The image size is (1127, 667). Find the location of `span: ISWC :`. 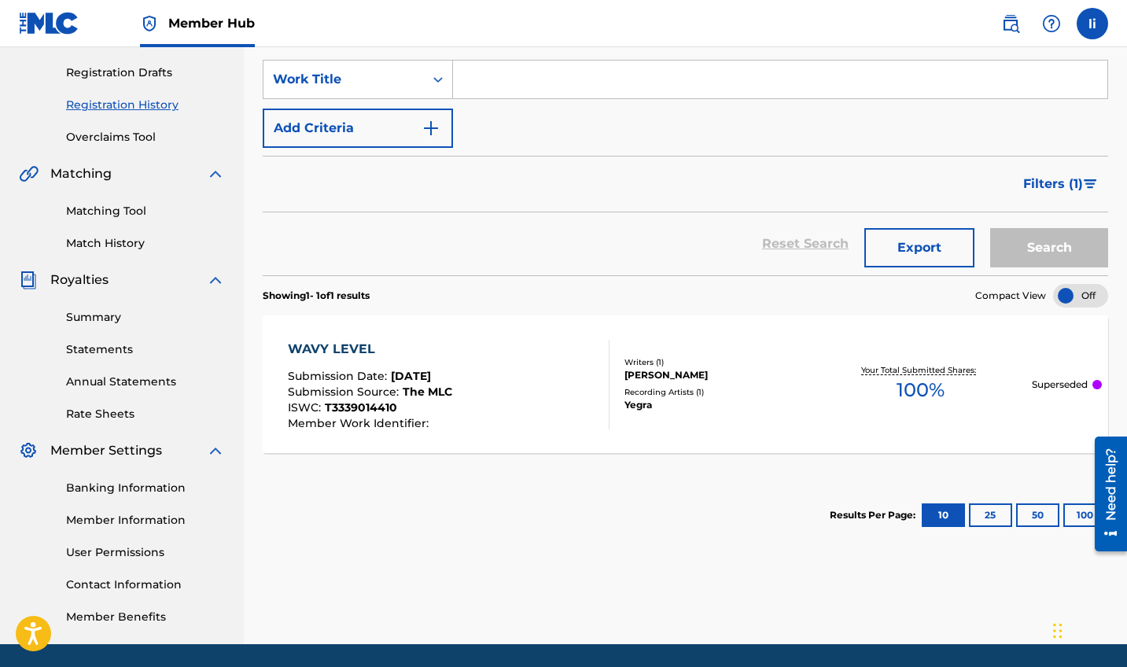

span: ISWC : is located at coordinates (306, 407).